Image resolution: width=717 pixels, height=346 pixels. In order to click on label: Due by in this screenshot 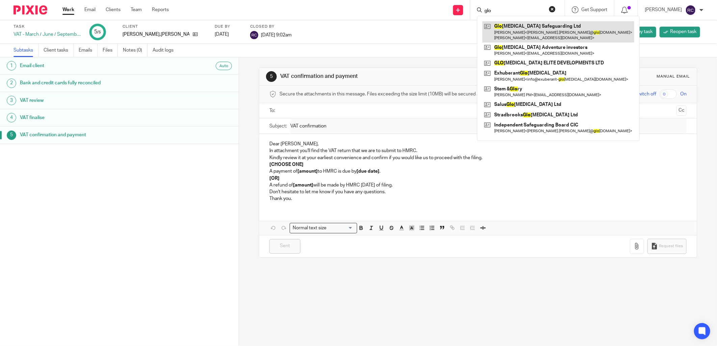, I will do `click(228, 27)`.